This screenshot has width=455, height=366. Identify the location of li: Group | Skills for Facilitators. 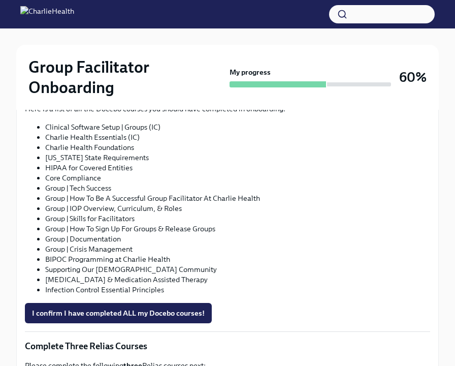
(238, 218).